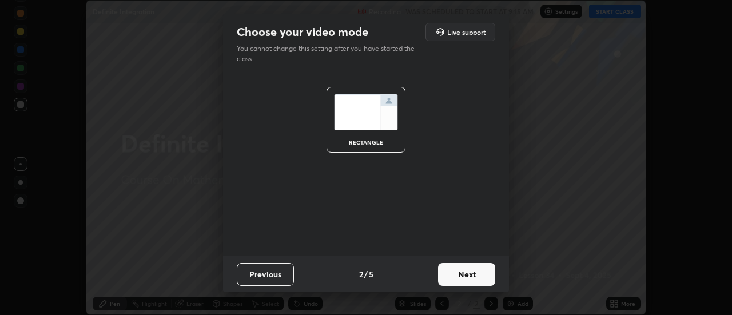  What do you see at coordinates (466, 32) in the screenshot?
I see `h5: Live support` at bounding box center [466, 32].